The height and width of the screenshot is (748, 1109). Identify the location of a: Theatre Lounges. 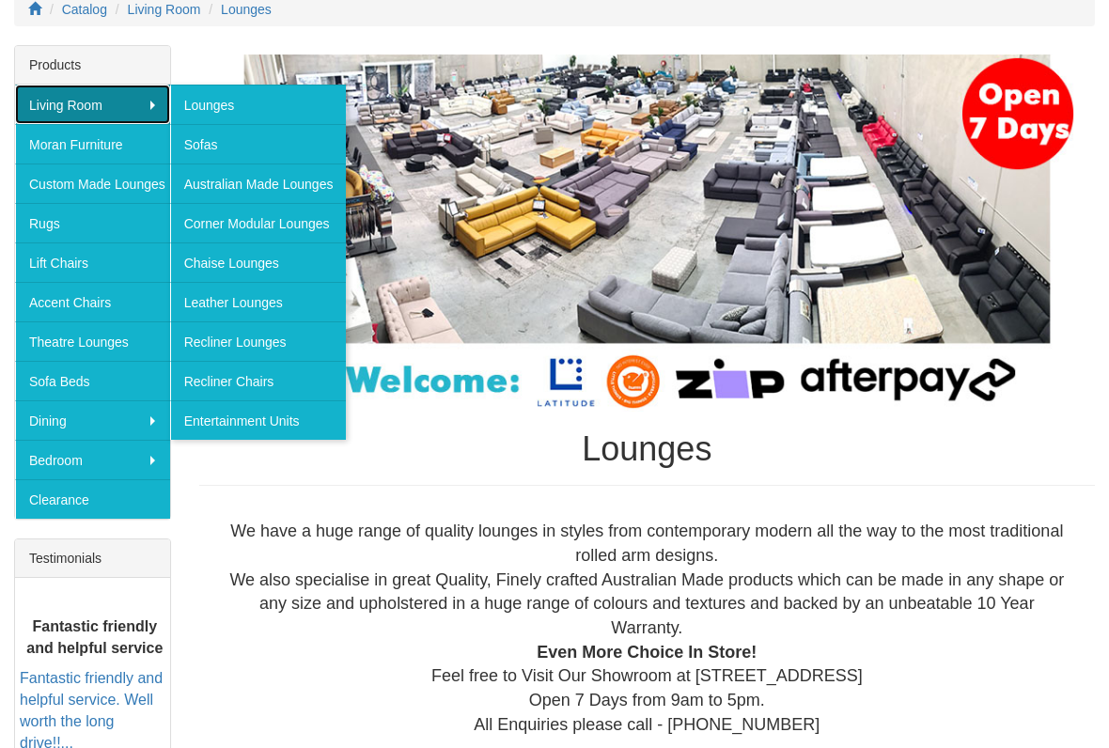
(92, 341).